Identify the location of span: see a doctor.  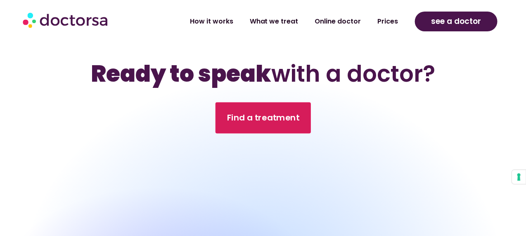
(456, 21).